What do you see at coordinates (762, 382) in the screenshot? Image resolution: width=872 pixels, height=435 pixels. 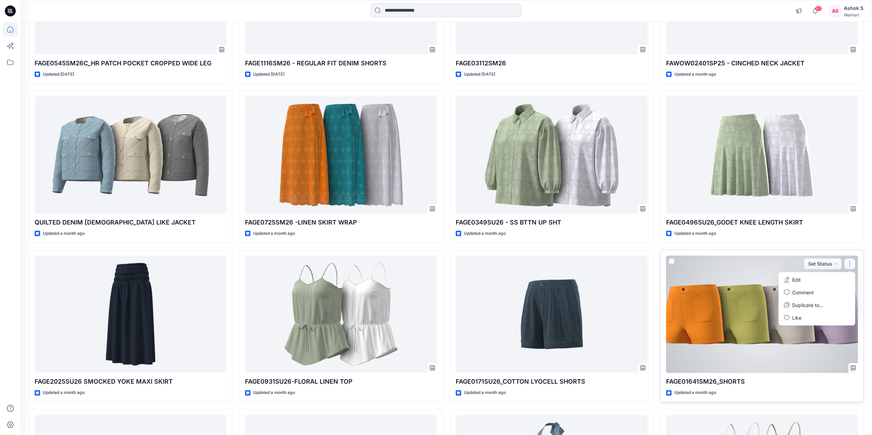 I see `p: FAGE01641SM26_SHORTS` at bounding box center [762, 382].